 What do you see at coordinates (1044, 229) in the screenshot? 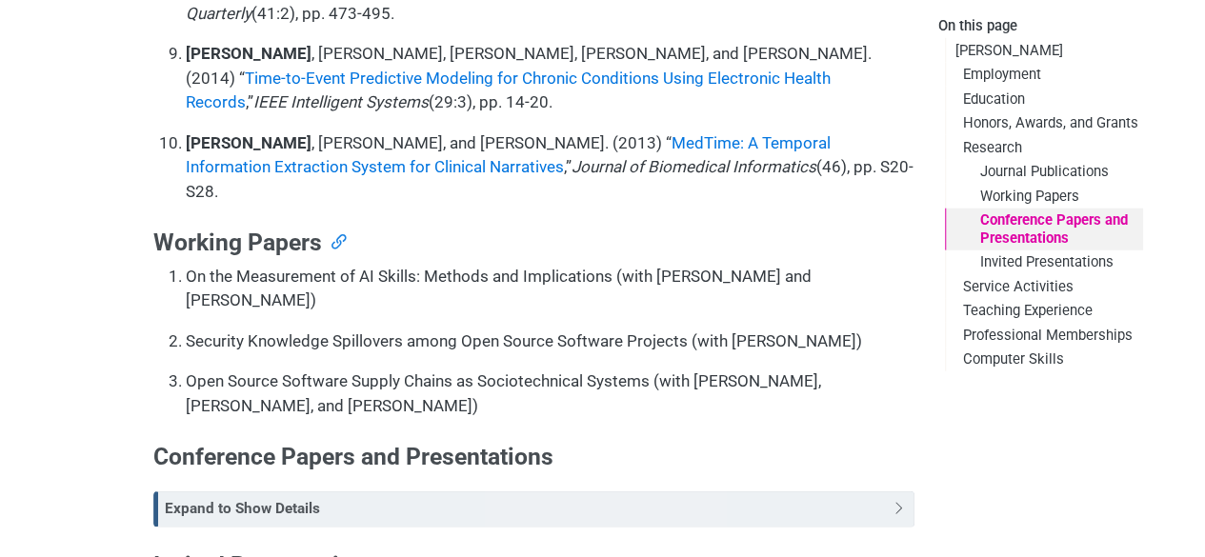
I see `a: Conference Papers and Presentations` at bounding box center [1044, 229].